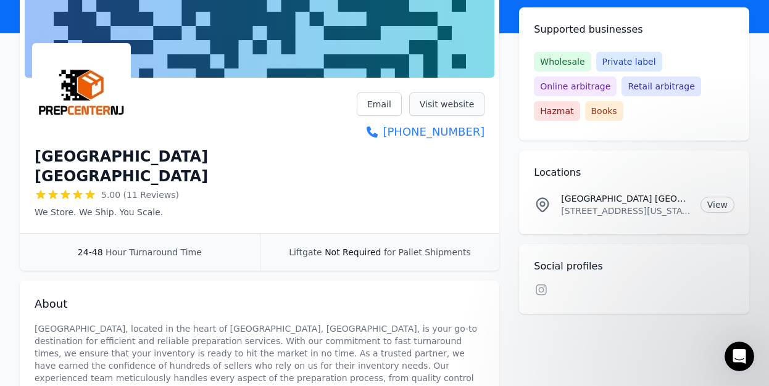 Image resolution: width=769 pixels, height=386 pixels. Describe the element at coordinates (447, 104) in the screenshot. I see `a: Visit website` at that location.